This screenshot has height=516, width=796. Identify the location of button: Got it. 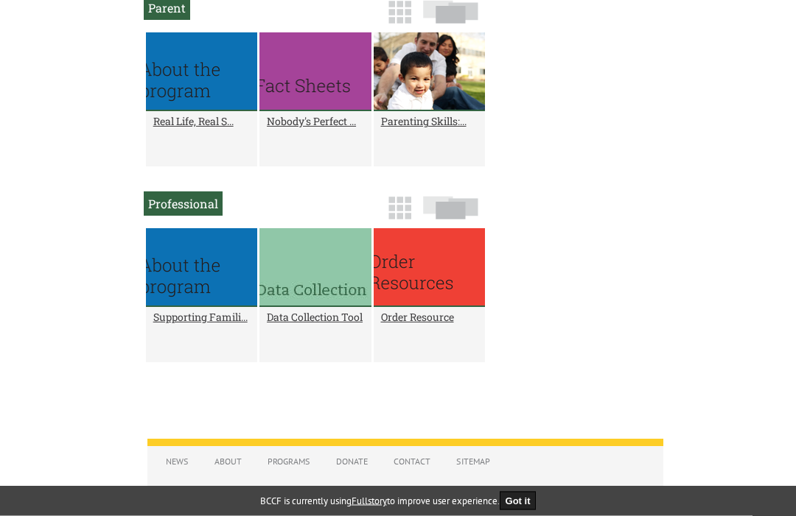
(518, 501).